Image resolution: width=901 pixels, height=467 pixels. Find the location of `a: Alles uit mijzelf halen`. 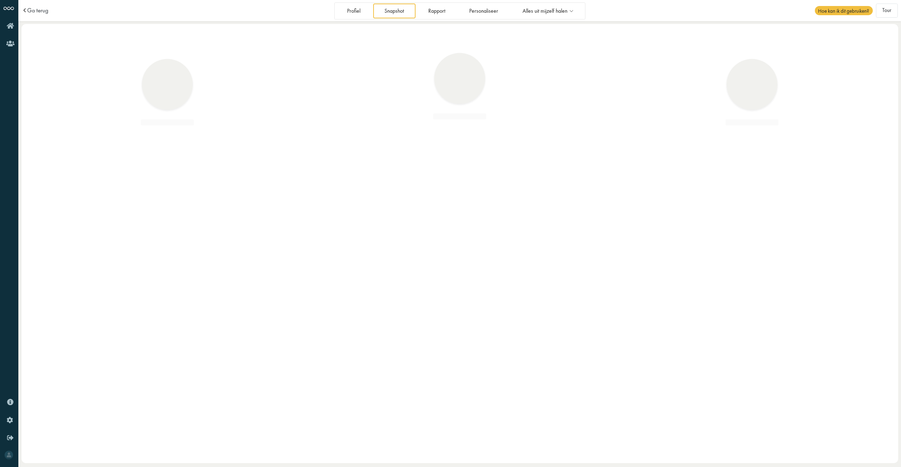

a: Alles uit mijzelf halen is located at coordinates (547, 11).